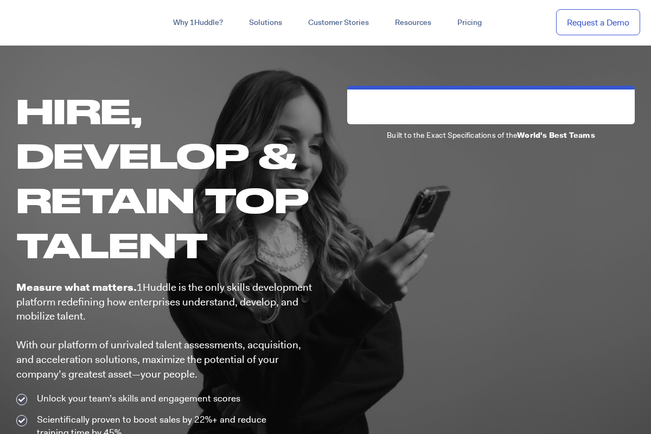  I want to click on a: Solutions, so click(265, 23).